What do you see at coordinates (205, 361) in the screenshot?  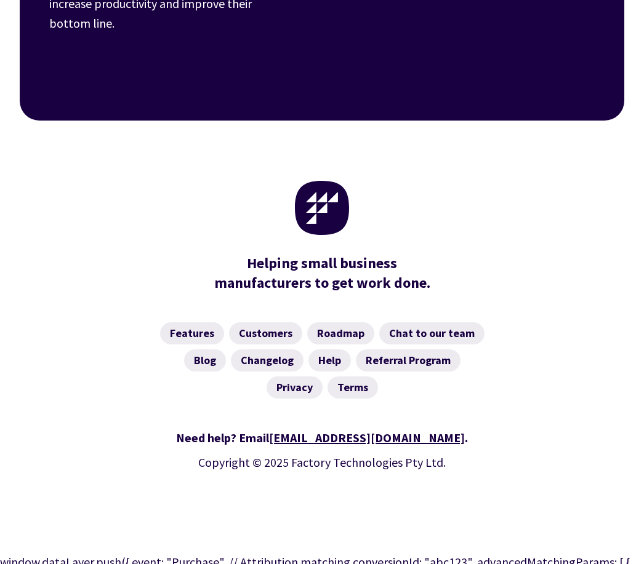 I see `a: Blog` at bounding box center [205, 361].